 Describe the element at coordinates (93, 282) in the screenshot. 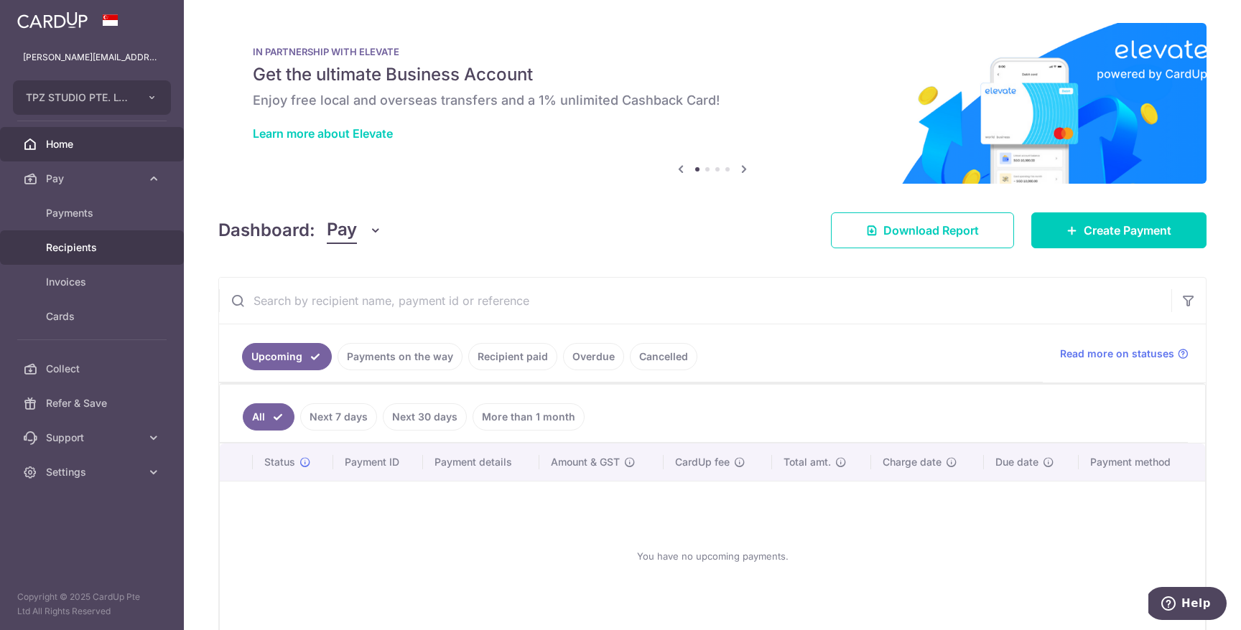

I see `span: Invoices` at that location.